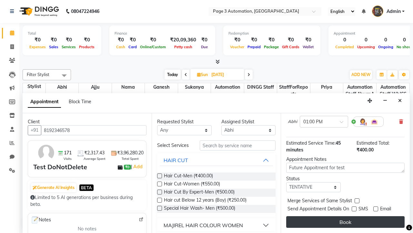 The height and width of the screenshot is (233, 413). What do you see at coordinates (162, 33) in the screenshot?
I see `div: Finance` at bounding box center [162, 33].